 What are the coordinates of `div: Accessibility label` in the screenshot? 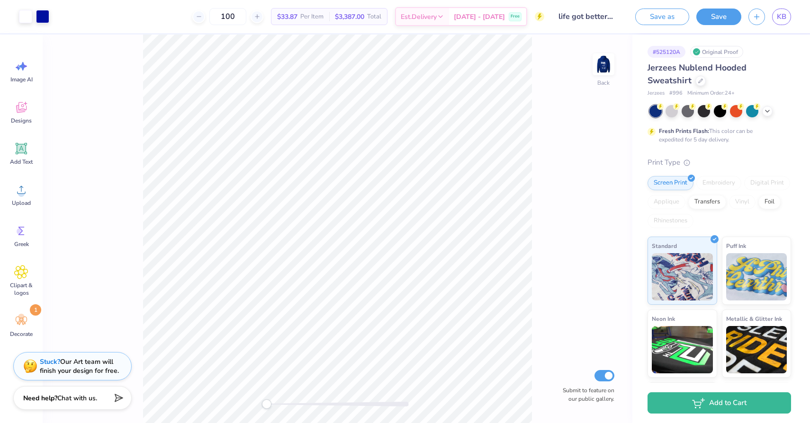 It's located at (267, 405).